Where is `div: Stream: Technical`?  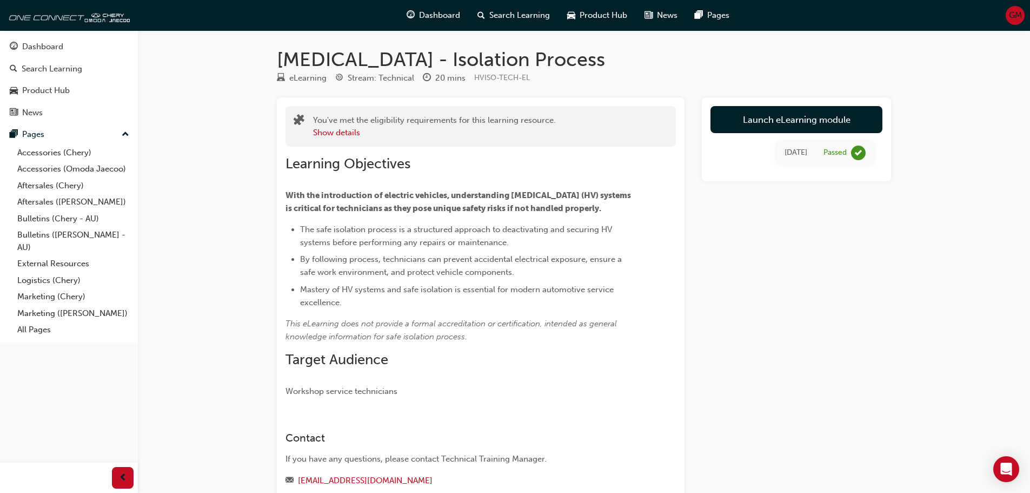
div: Stream: Technical is located at coordinates (381, 78).